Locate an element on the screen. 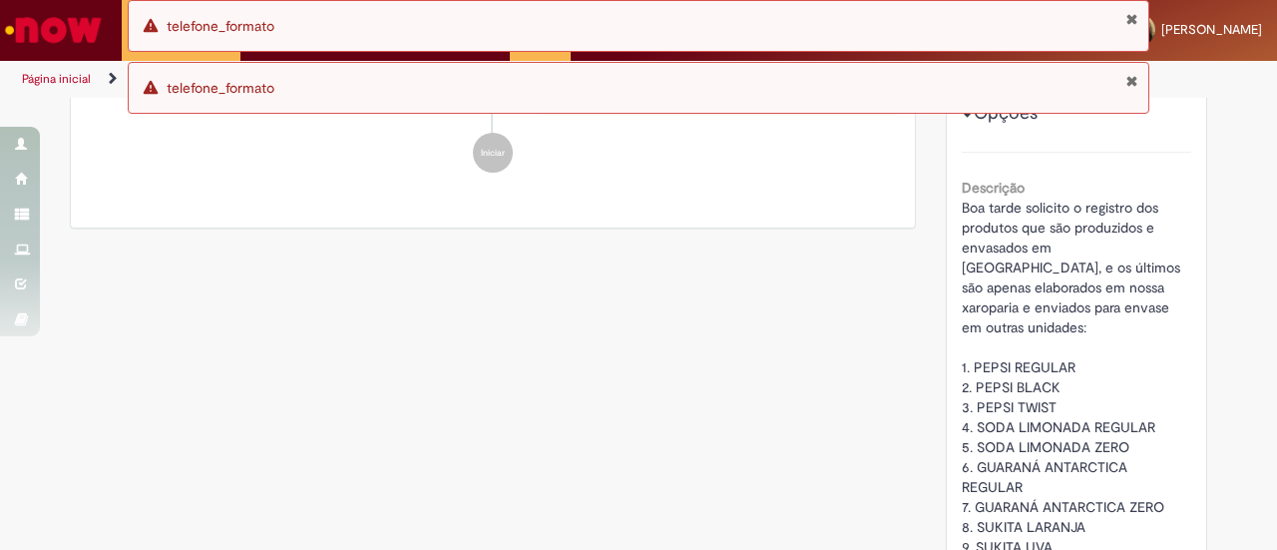 Image resolution: width=1277 pixels, height=550 pixels. a: Página inicial is located at coordinates (56, 79).